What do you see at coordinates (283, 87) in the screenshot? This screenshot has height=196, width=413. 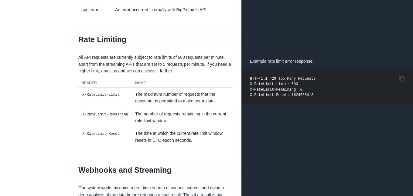 I see `code: HTTP/1.1 429 Too Many Requests X-RateLimit-Limit: 600 X-RateLimit-Remaining: 0 X-RateLimit-Reset:...` at bounding box center [283, 87].